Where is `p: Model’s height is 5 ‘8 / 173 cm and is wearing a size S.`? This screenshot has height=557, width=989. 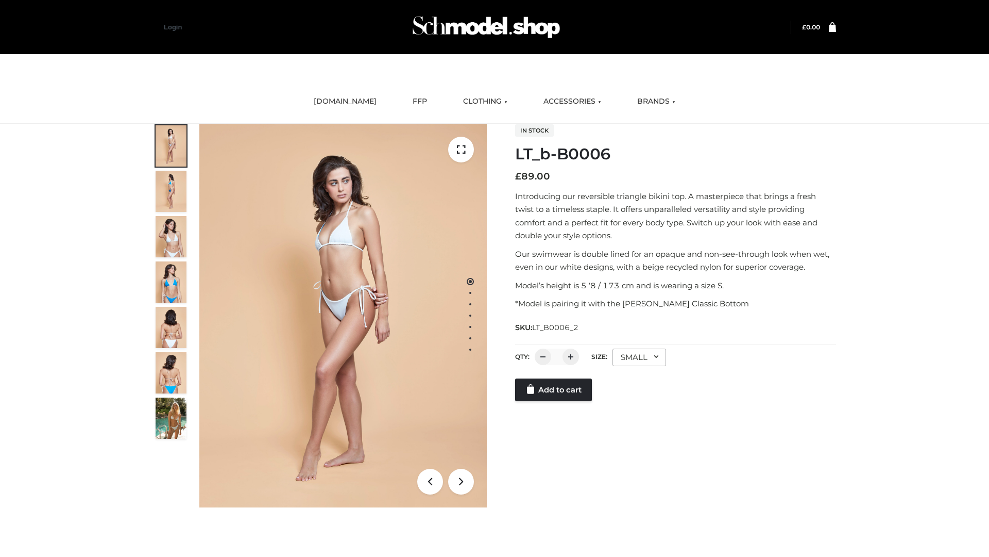 p: Model’s height is 5 ‘8 / 173 cm and is wearing a size S. is located at coordinates (676, 285).